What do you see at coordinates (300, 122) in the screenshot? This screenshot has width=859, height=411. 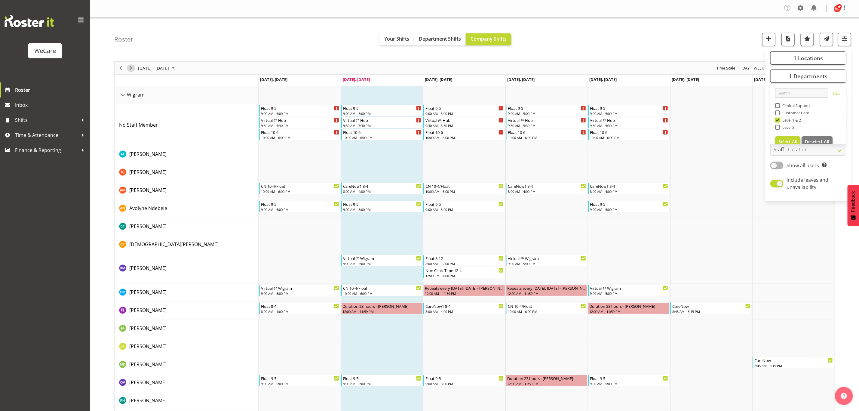 I see `div: No Staff Member"s event - Virtual @ Hub Begin From Monday, September 8, 2025 at 9:30:00 AM GMT+12...` at bounding box center [300, 122].